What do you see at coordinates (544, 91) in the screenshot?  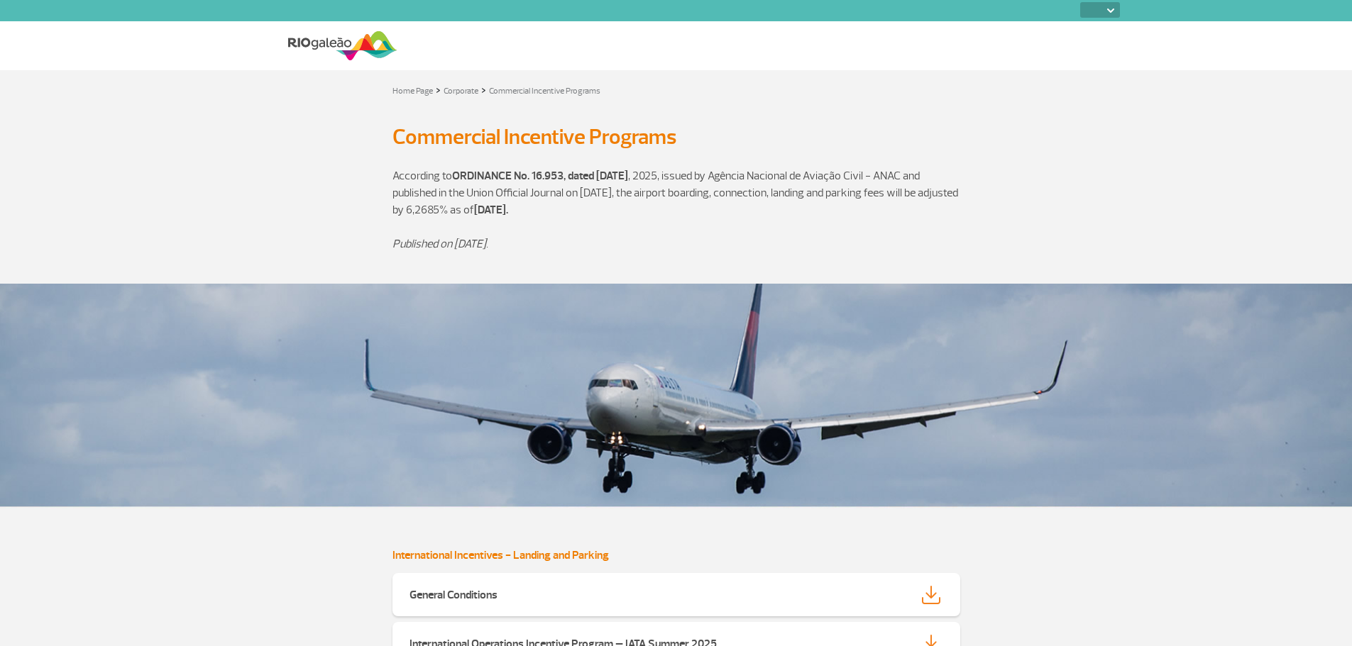 I see `a: Commercial Incentive Programs` at bounding box center [544, 91].